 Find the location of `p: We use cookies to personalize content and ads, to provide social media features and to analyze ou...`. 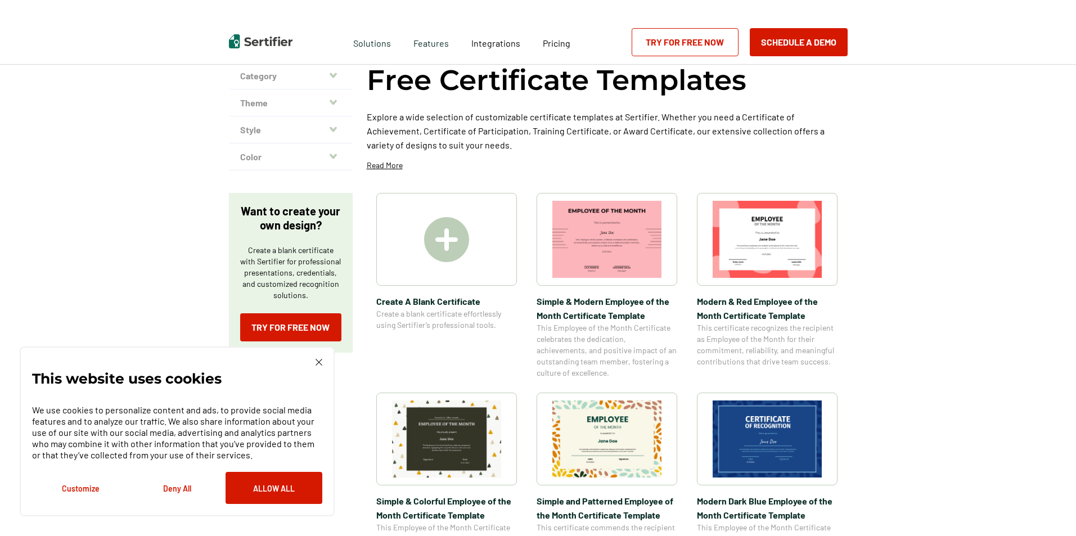

p: We use cookies to personalize content and ads, to provide social media features and to analyze ou... is located at coordinates (177, 432).